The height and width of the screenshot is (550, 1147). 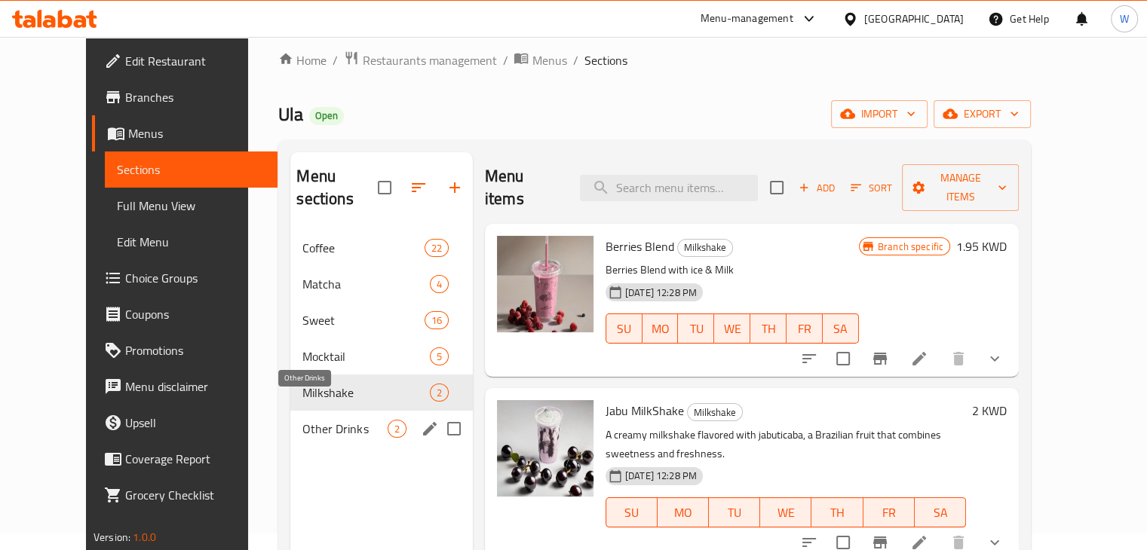 I want to click on a: Choice Groups, so click(x=185, y=278).